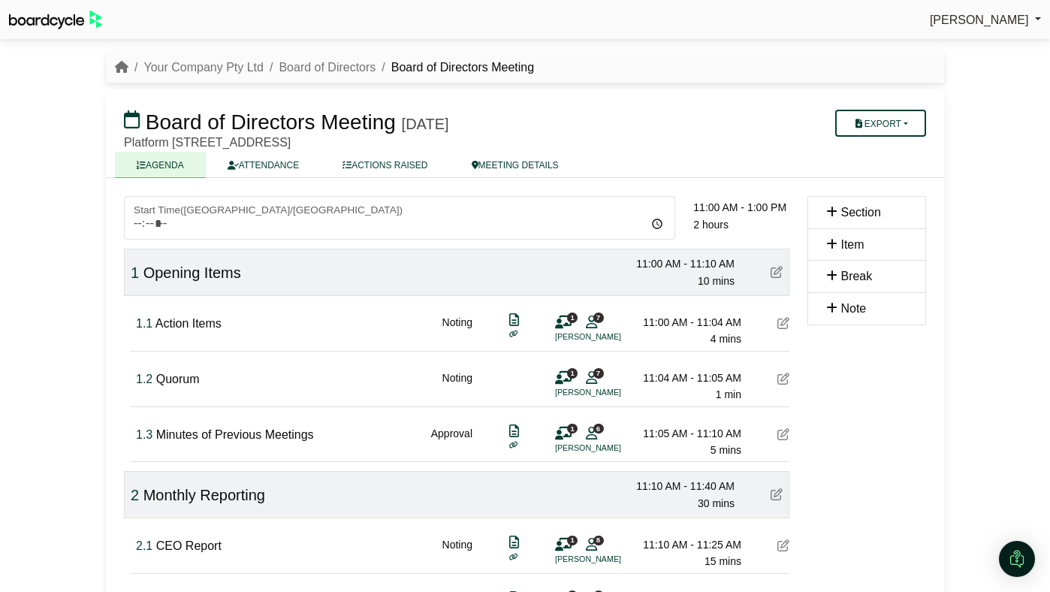  What do you see at coordinates (860, 212) in the screenshot?
I see `span: Section` at bounding box center [860, 212].